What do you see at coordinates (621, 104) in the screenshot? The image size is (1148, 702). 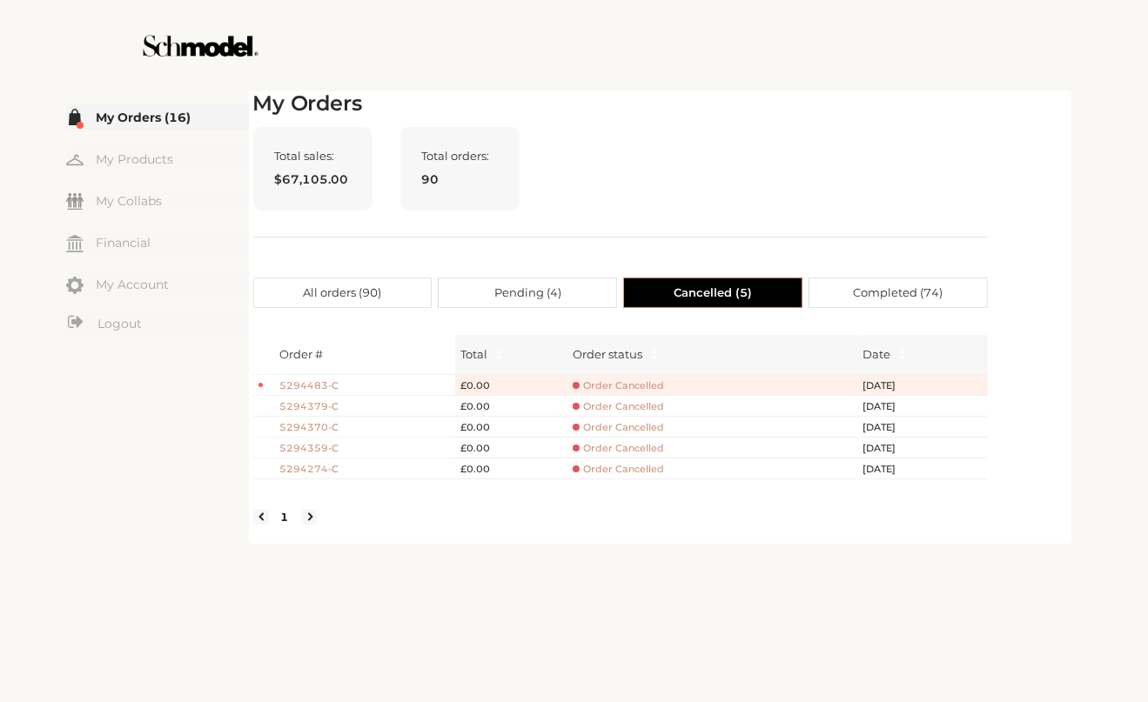 I see `h2: My Orders` at bounding box center [621, 104].